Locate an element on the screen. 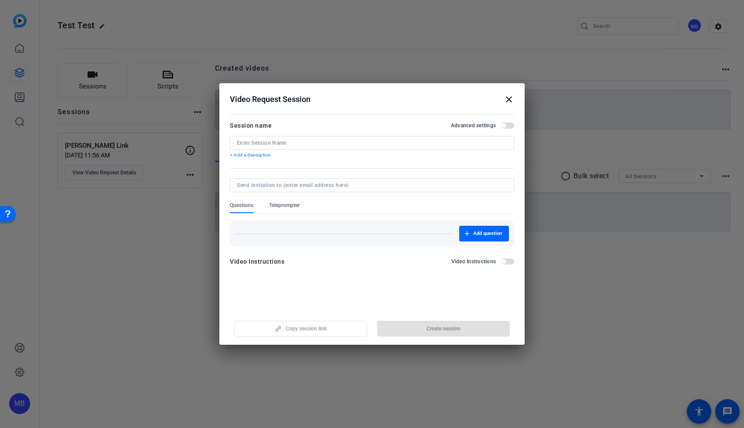 The height and width of the screenshot is (428, 744). div: Session name is located at coordinates (251, 126).